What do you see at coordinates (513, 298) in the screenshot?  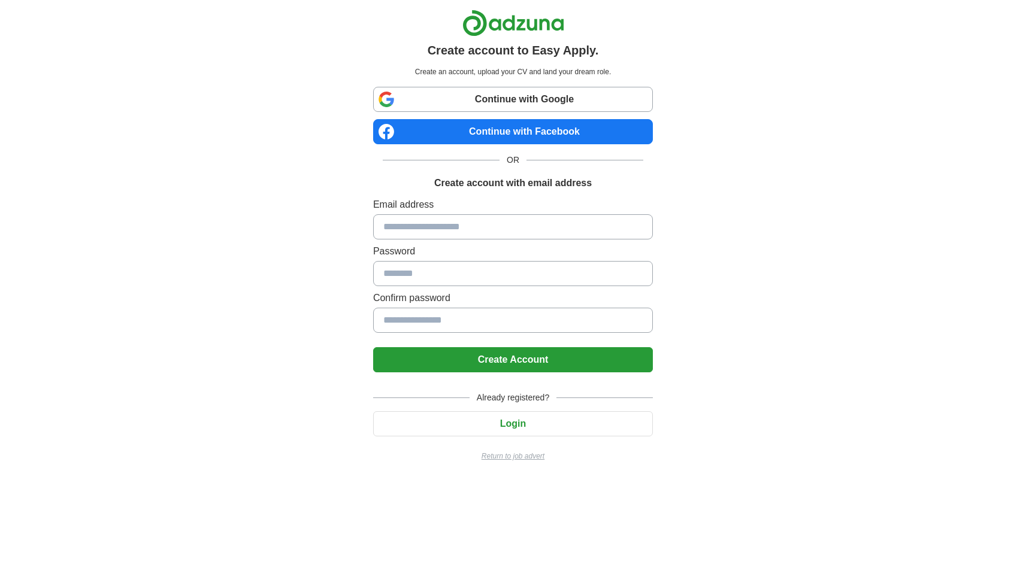 I see `label: Confirm password` at bounding box center [513, 298].